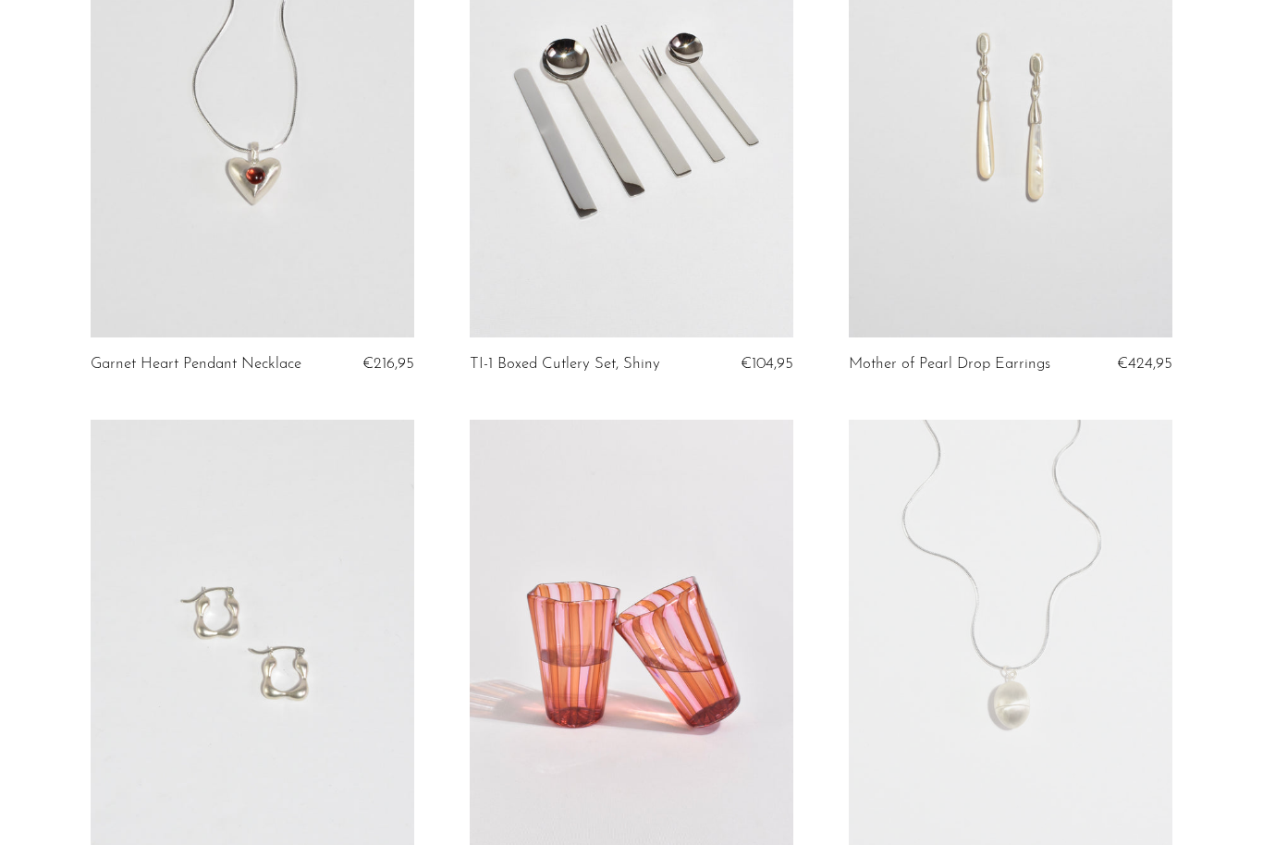 This screenshot has width=1263, height=845. Describe the element at coordinates (1145, 363) in the screenshot. I see `span: €424,95` at that location.